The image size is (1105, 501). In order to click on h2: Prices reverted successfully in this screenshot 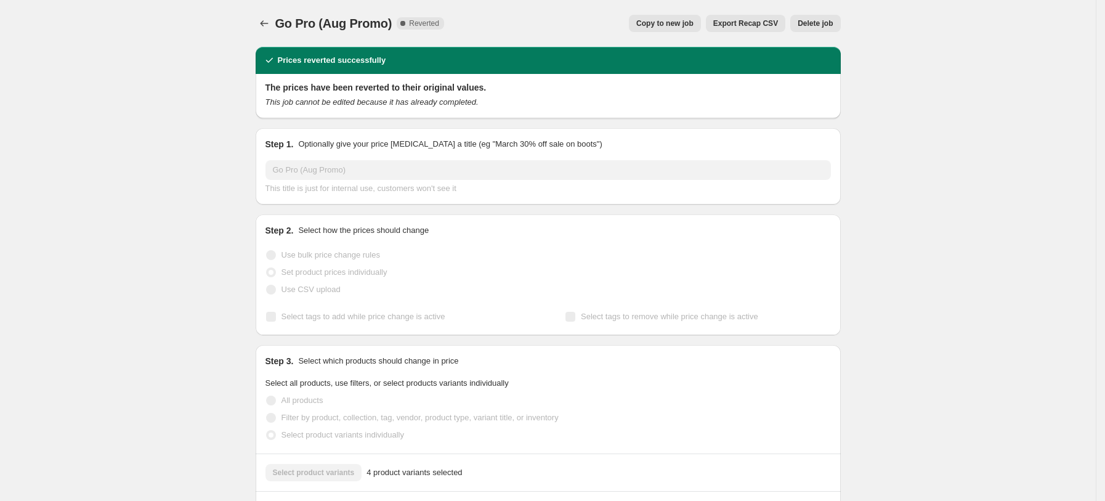, I will do `click(332, 60)`.